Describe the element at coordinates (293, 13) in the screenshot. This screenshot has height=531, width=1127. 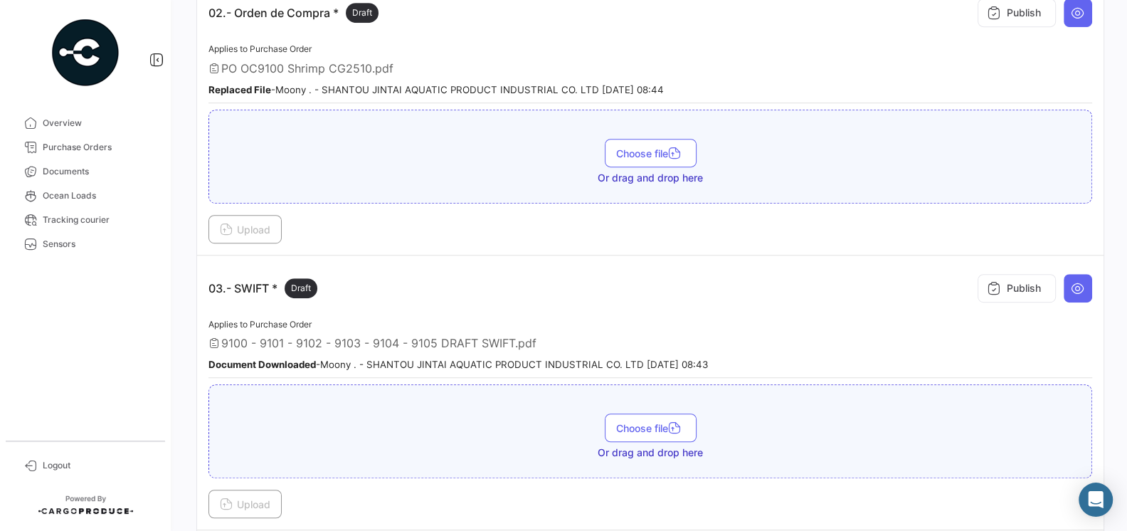
I see `p: 02.- Orden de Compra *` at that location.